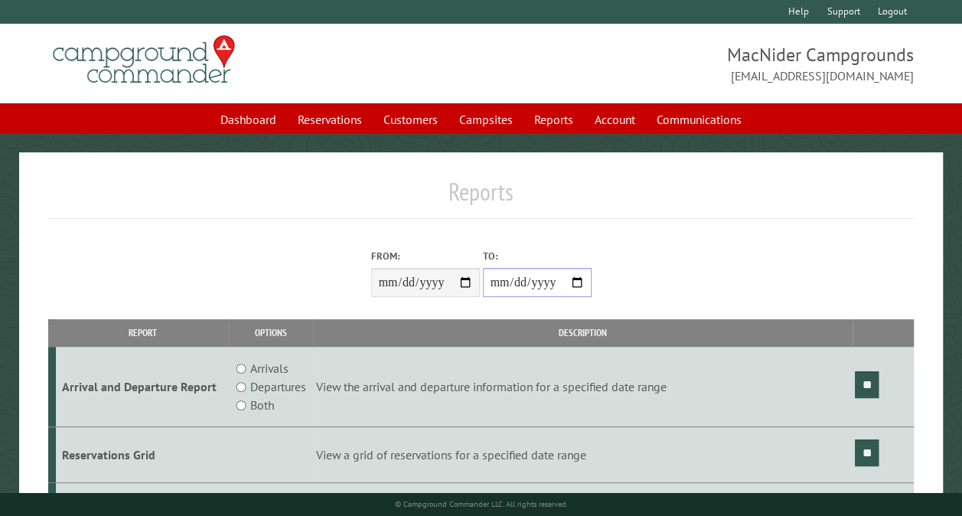  I want to click on label: Arrivals, so click(270, 368).